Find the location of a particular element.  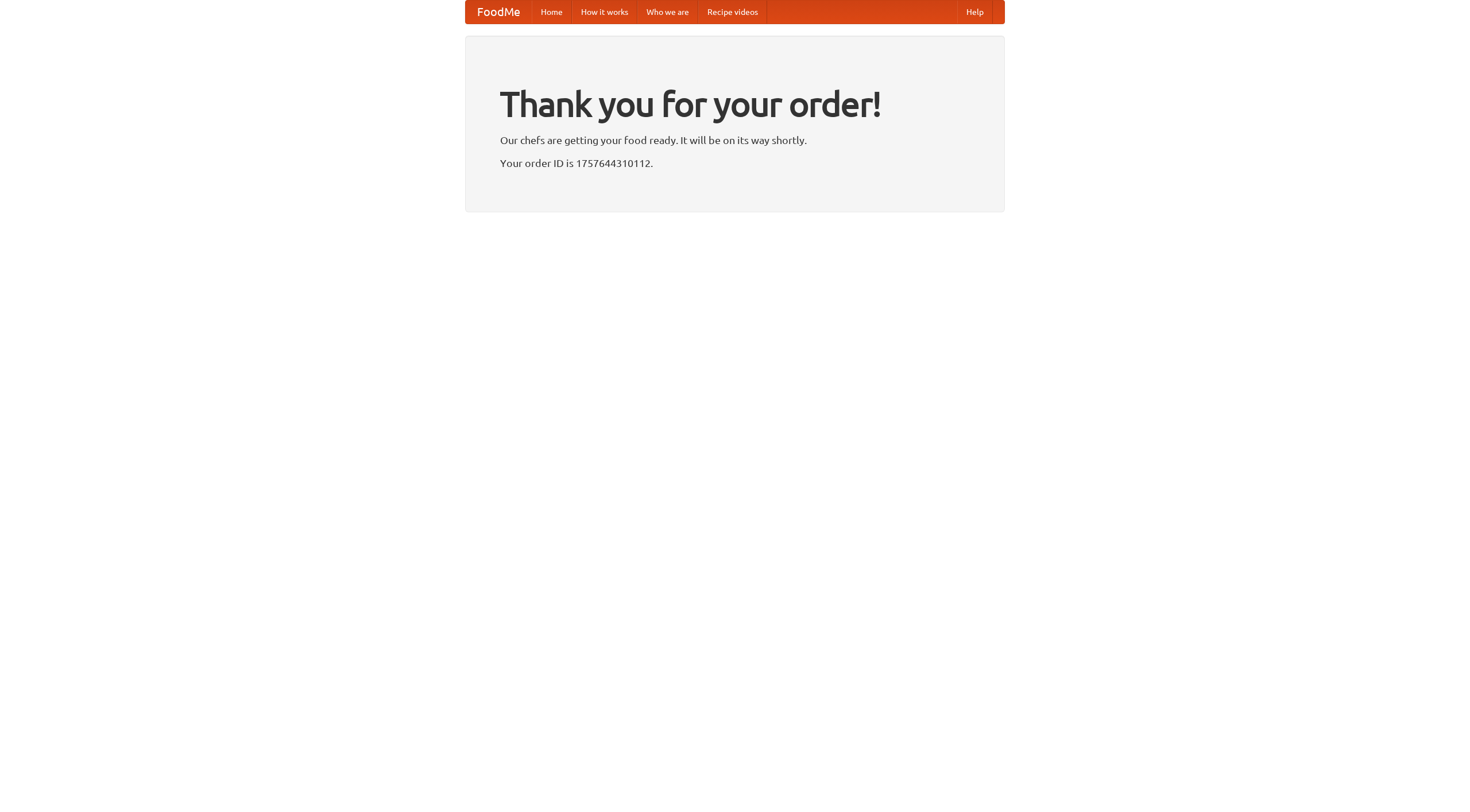

a: Who we are is located at coordinates (668, 12).